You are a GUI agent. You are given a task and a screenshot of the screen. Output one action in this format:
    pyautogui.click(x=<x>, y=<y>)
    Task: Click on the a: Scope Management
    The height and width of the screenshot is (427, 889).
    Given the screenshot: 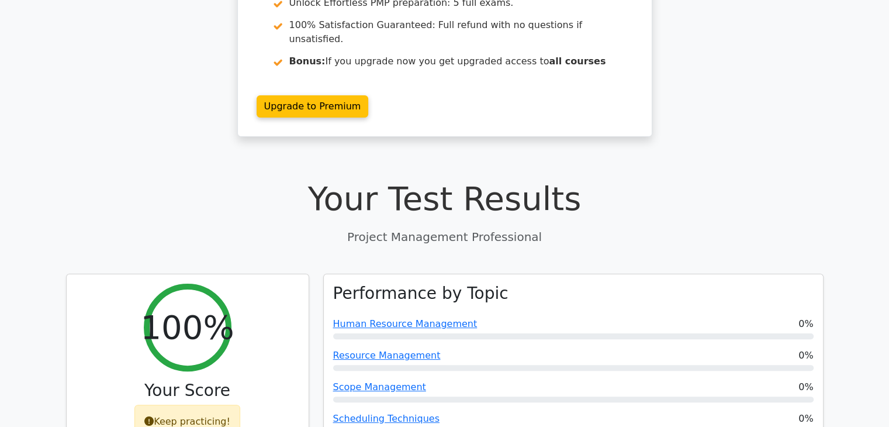 What is the action you would take?
    pyautogui.click(x=379, y=386)
    